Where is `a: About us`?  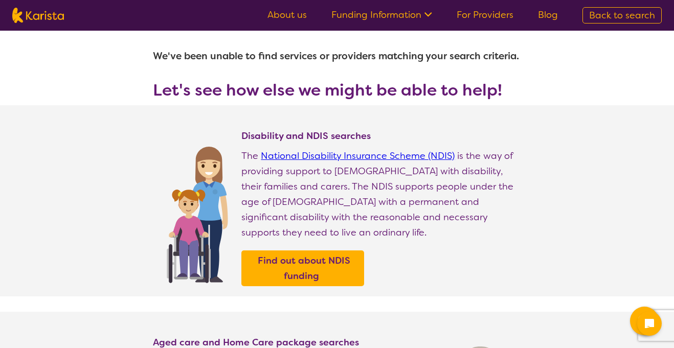
a: About us is located at coordinates (287, 15).